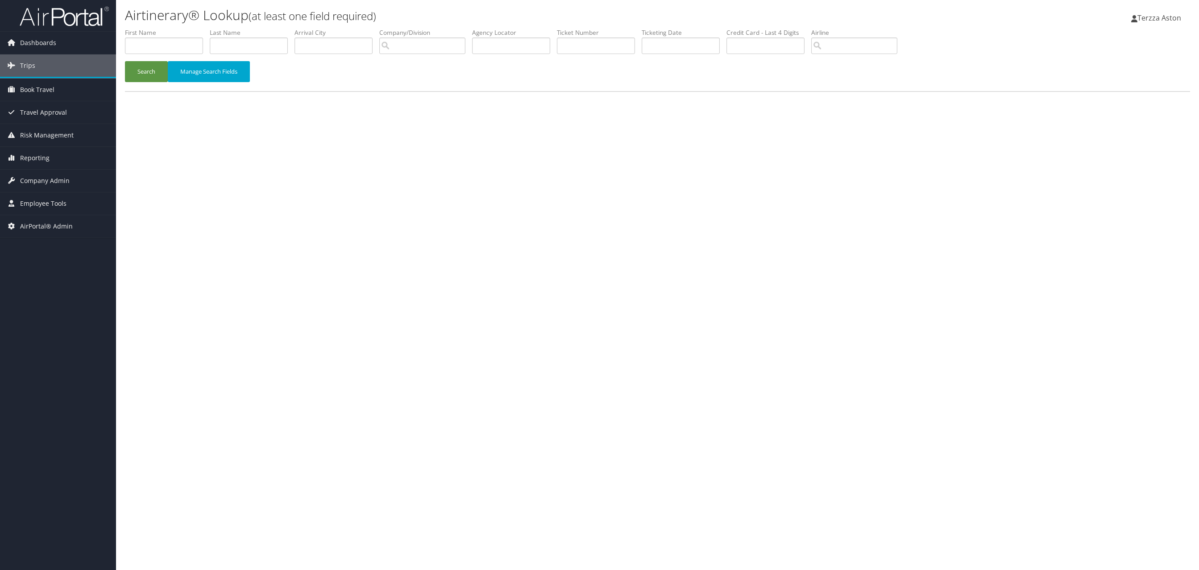  I want to click on span: Reporting, so click(35, 158).